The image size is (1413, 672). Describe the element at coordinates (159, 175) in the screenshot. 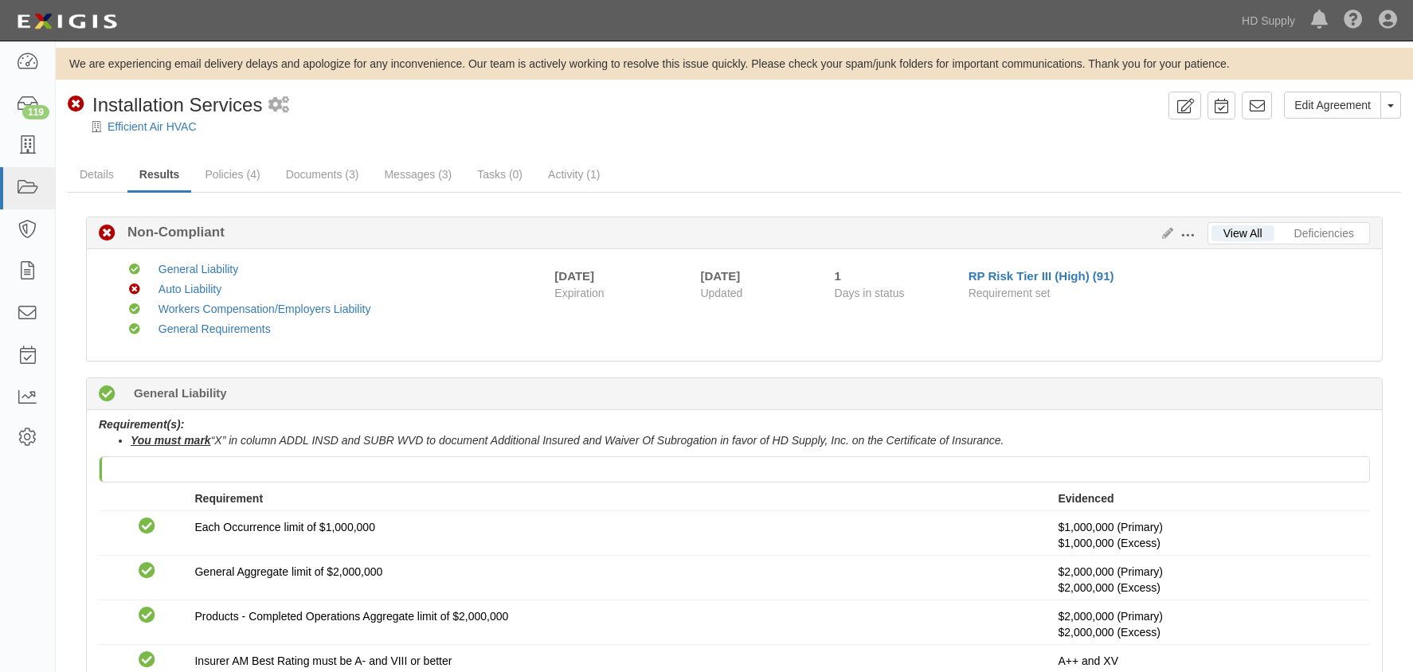

I see `a: Results` at that location.